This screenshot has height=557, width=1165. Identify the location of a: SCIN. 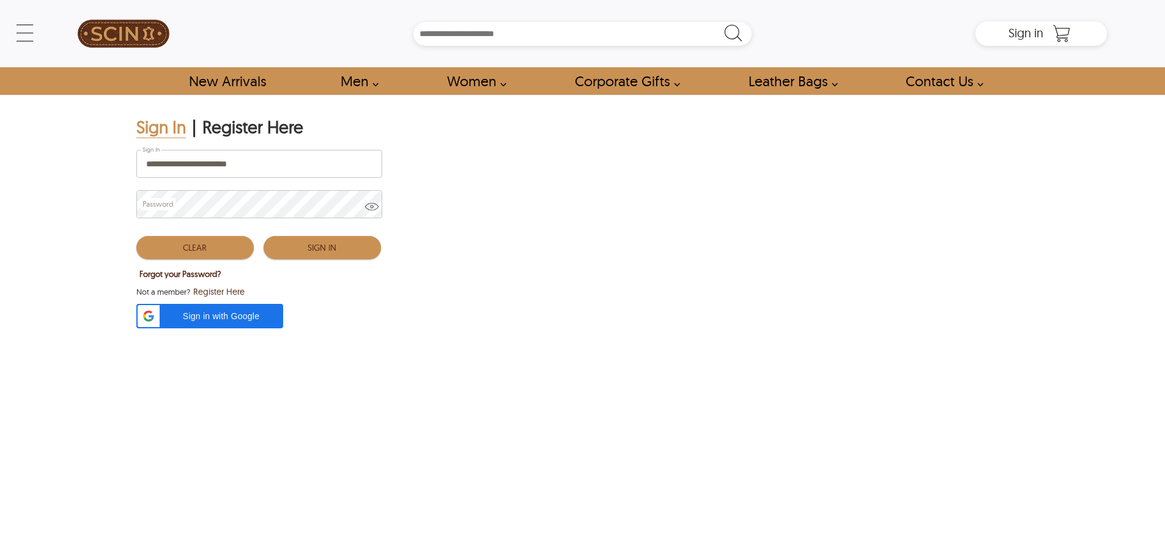
(124, 34).